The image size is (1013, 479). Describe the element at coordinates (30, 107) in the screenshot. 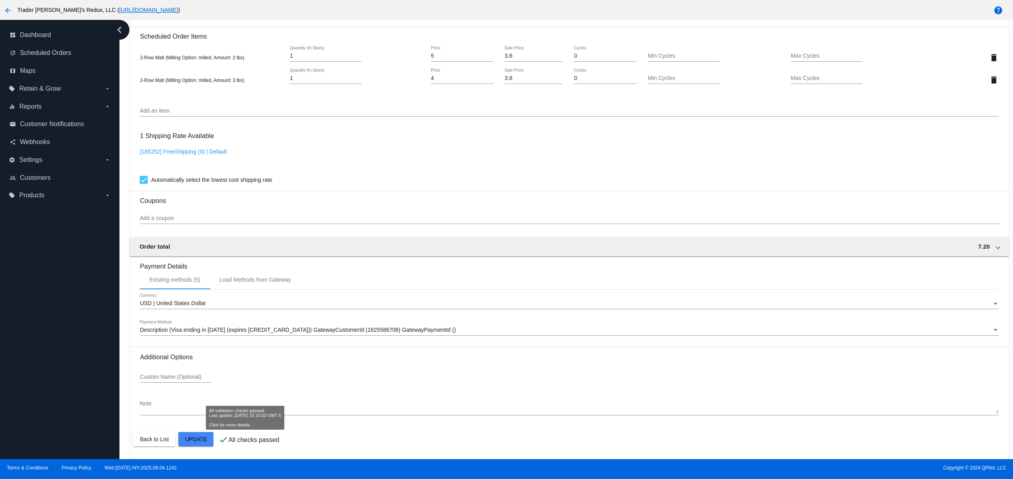

I see `span: Reports` at that location.